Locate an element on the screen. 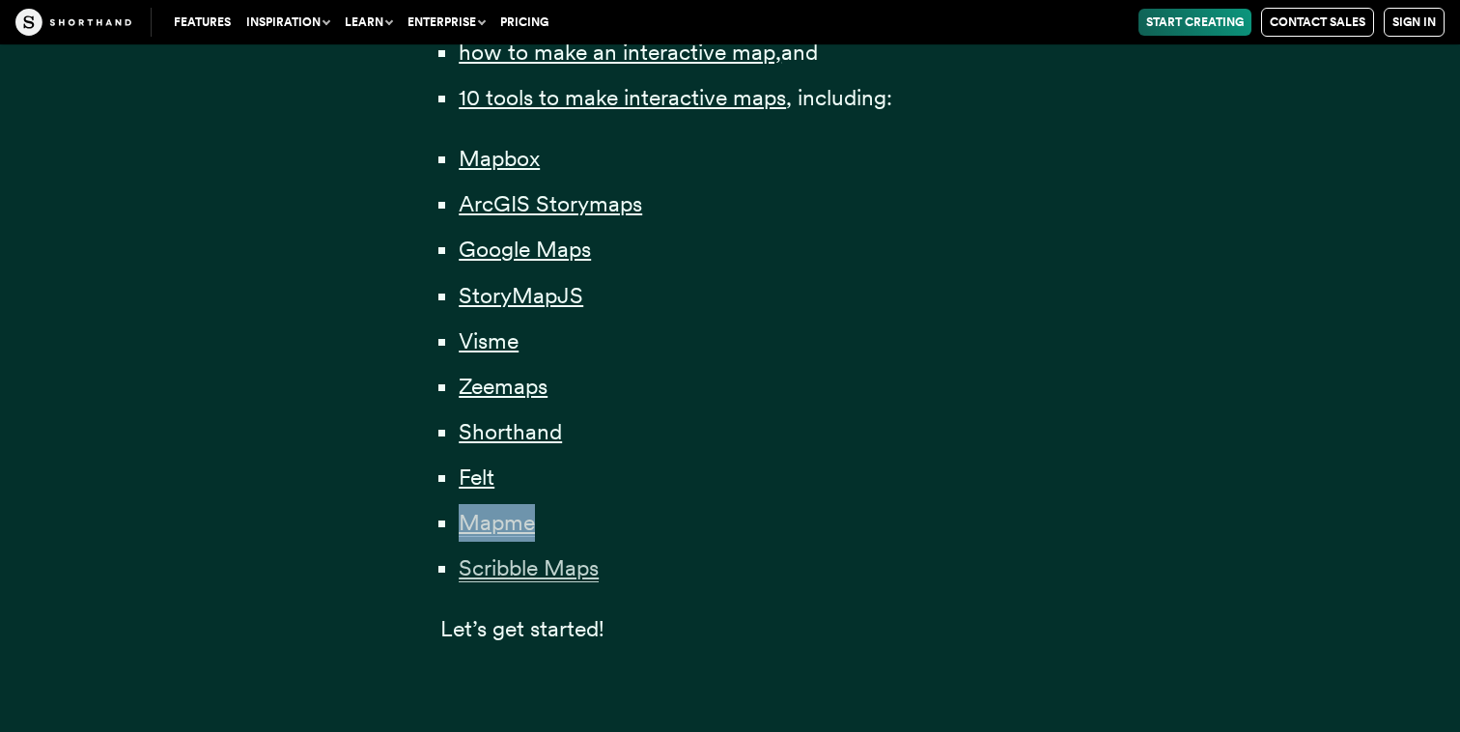  span: Let’s get started! is located at coordinates (522, 629).